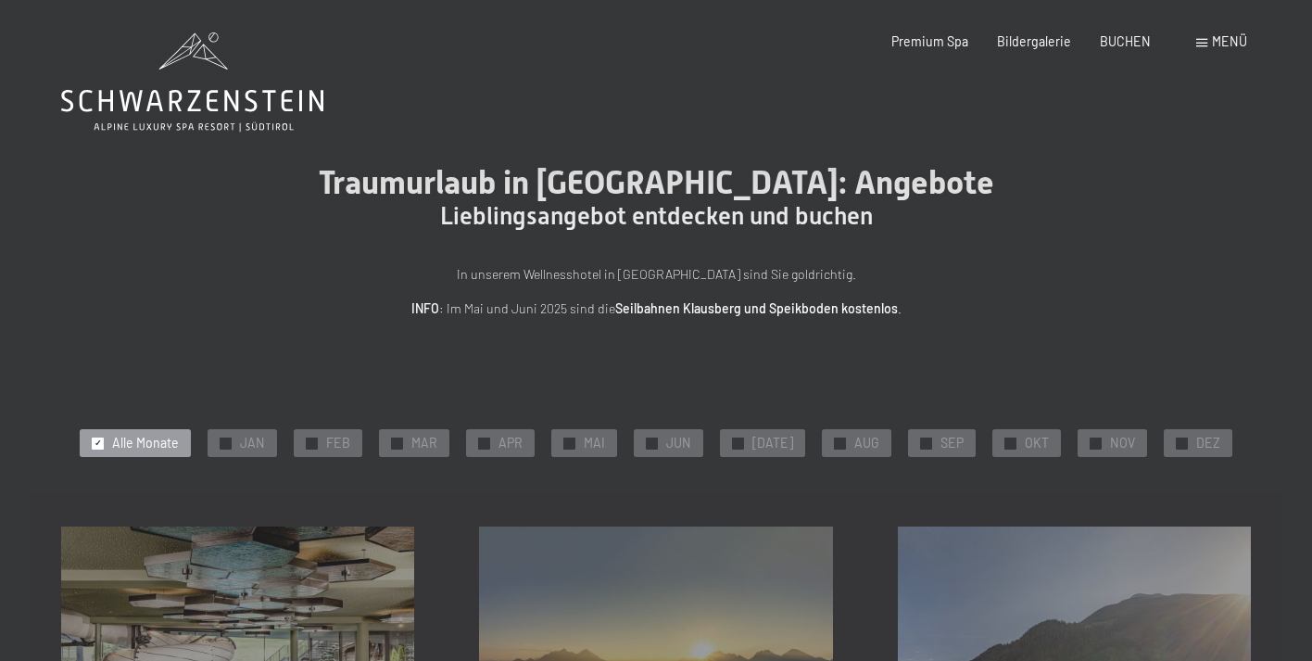 The image size is (1312, 661). What do you see at coordinates (252, 443) in the screenshot?
I see `span: JAN` at bounding box center [252, 443].